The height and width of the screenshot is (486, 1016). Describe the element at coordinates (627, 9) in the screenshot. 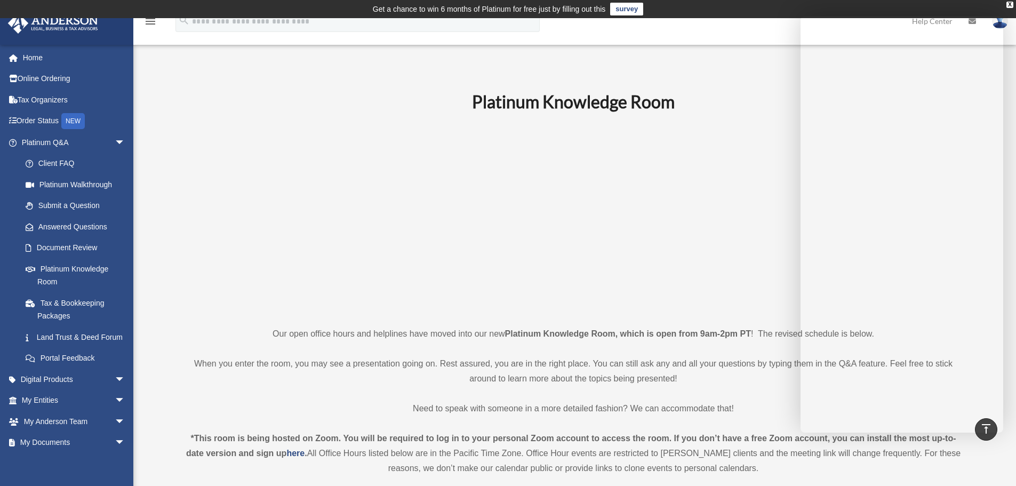

I see `a: survey` at that location.